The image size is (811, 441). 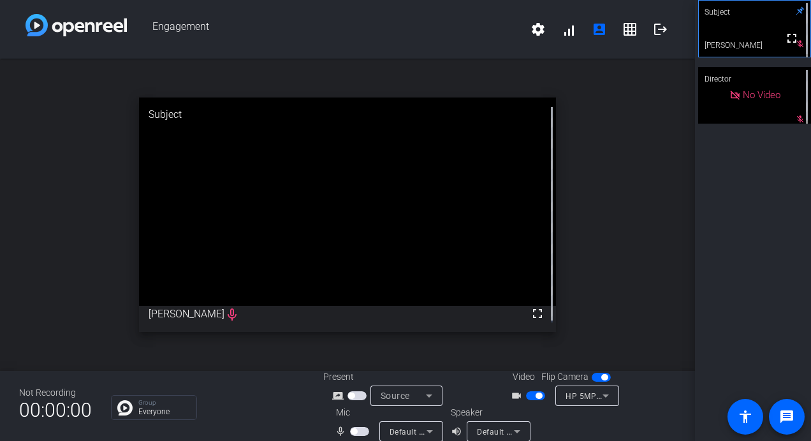 I want to click on button: signal_cellular_alt, so click(x=568, y=29).